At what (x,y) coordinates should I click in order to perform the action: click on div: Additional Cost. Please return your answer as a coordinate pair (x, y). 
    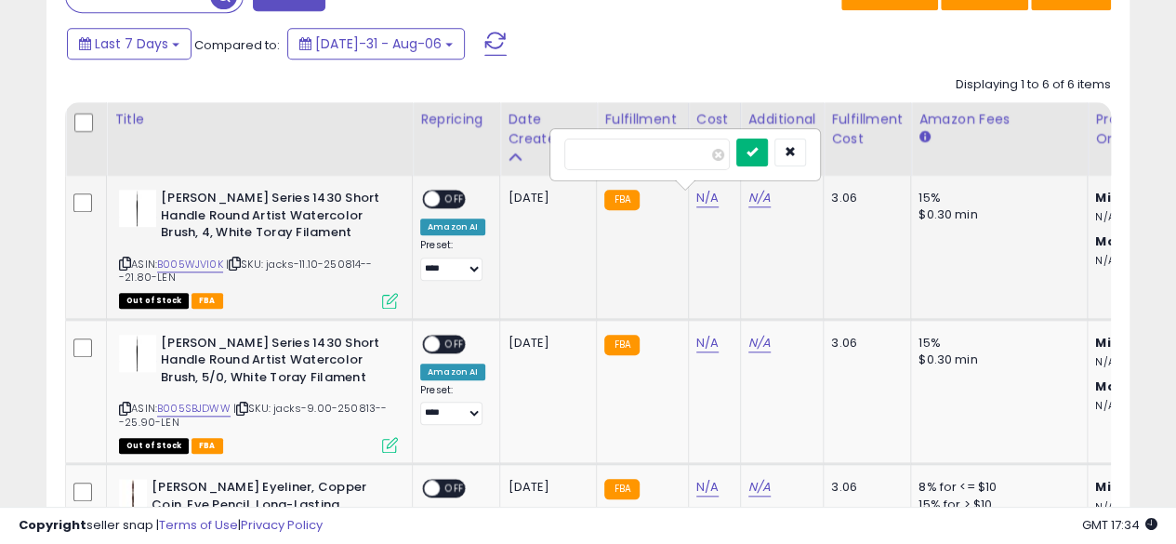
    Looking at the image, I should click on (782, 129).